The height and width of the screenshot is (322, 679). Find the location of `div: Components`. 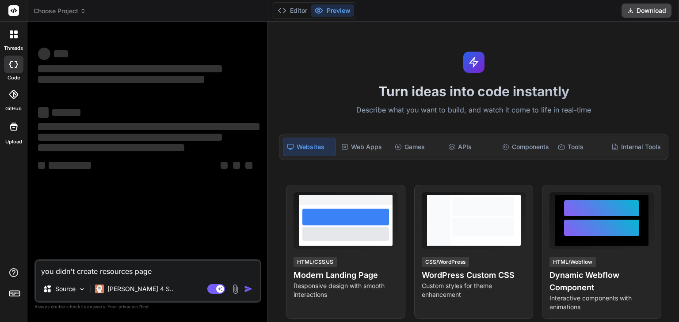

div: Components is located at coordinates (525, 147).